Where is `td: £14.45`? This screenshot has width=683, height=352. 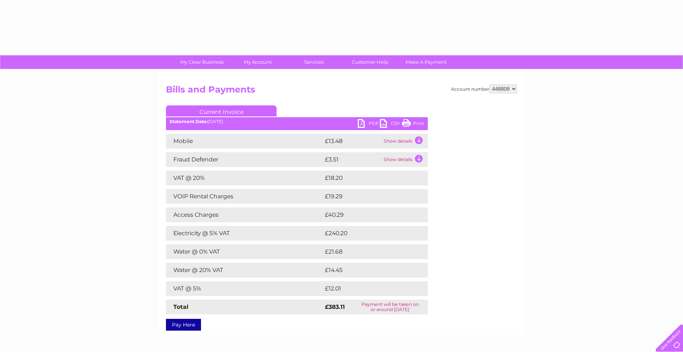 td: £14.45 is located at coordinates (368, 270).